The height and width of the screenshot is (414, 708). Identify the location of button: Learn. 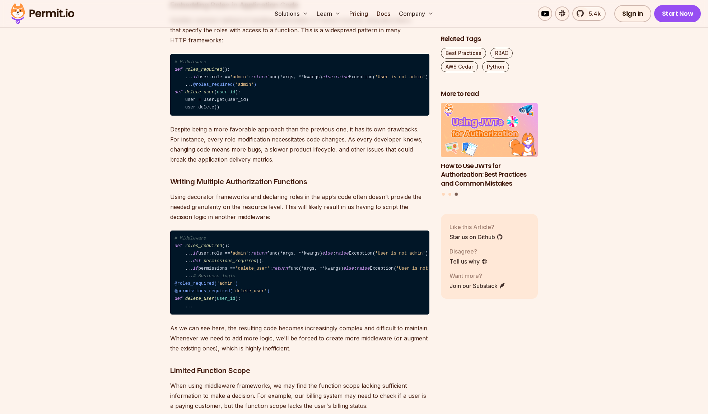
(329, 14).